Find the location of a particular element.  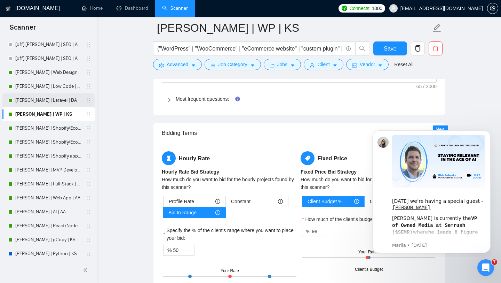

button: userClientcaret-down is located at coordinates (324, 64).